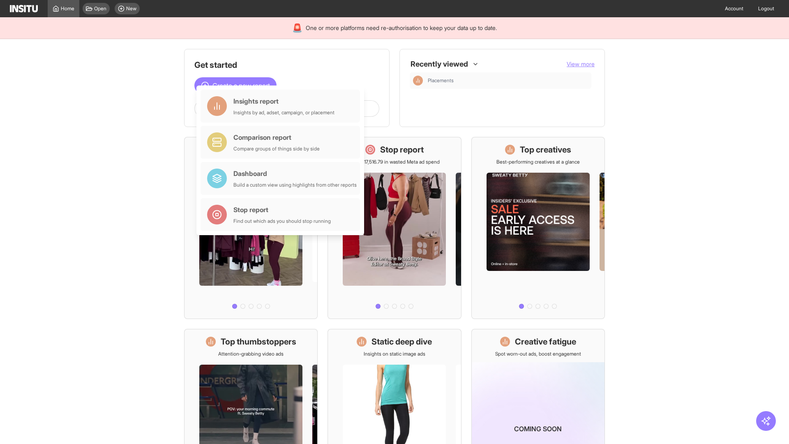 This screenshot has width=789, height=444. What do you see at coordinates (538, 228) in the screenshot?
I see `a: Top creativesBest-performing creatives at a glance` at bounding box center [538, 228].